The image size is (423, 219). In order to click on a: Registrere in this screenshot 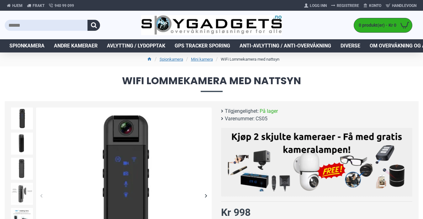, I will do `click(345, 6)`.